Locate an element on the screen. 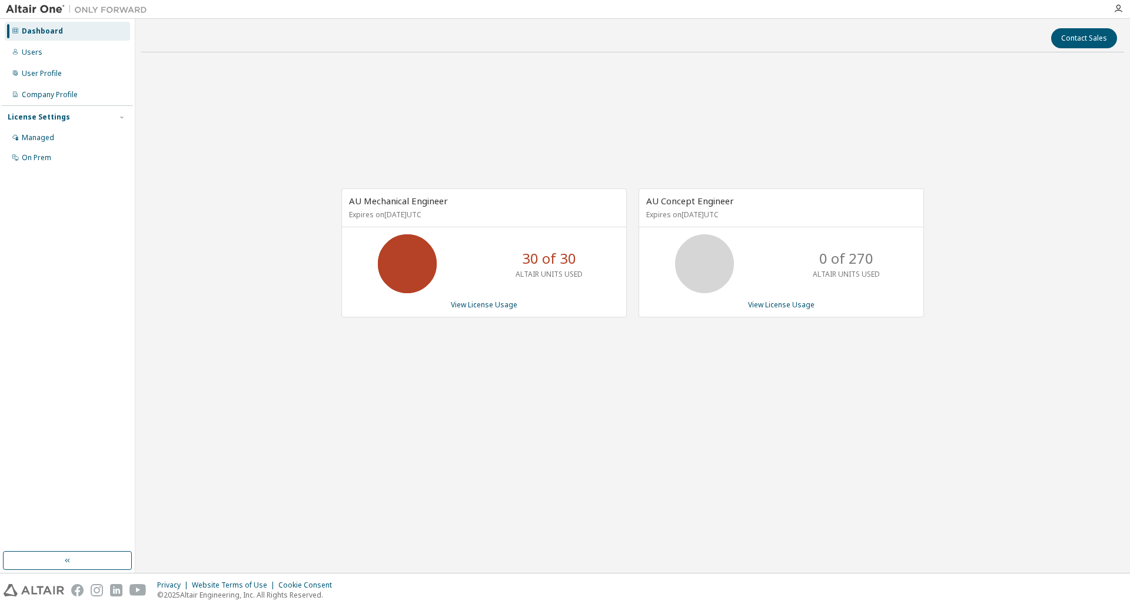  button: Contact Sales is located at coordinates (1084, 38).